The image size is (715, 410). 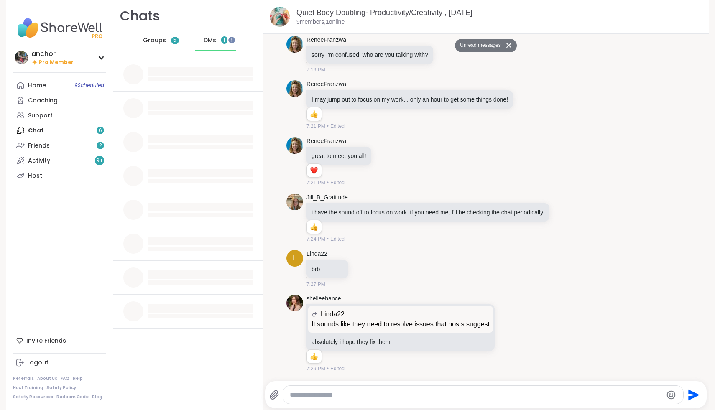 What do you see at coordinates (295, 258) in the screenshot?
I see `span: L` at bounding box center [295, 258].